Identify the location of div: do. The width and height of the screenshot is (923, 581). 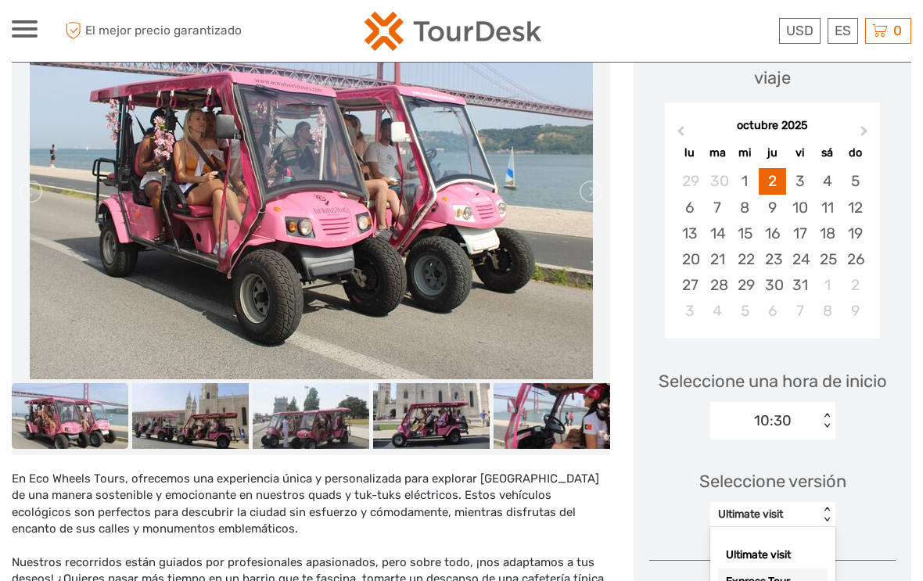
(854, 153).